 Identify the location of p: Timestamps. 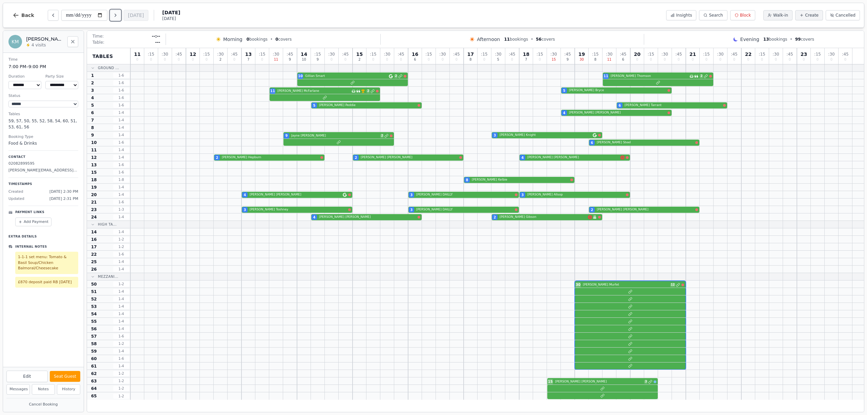
(43, 184).